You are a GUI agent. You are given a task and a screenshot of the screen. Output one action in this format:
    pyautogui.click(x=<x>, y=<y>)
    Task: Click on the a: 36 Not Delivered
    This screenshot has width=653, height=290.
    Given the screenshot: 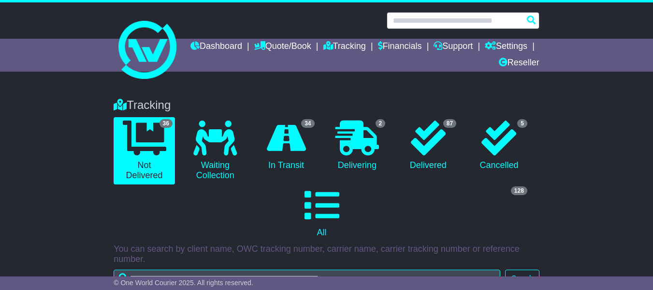 What is the action you would take?
    pyautogui.click(x=144, y=150)
    